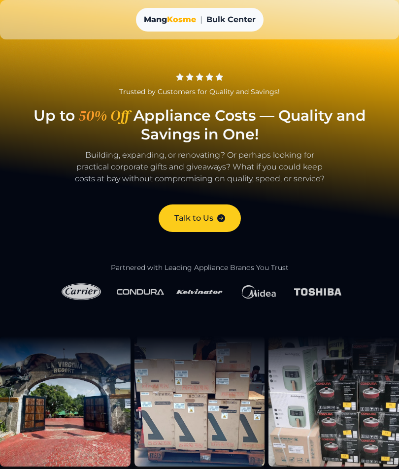 The height and width of the screenshot is (469, 399). I want to click on h2: Partnered with Leading Appliance Brands You Trust, so click(200, 268).